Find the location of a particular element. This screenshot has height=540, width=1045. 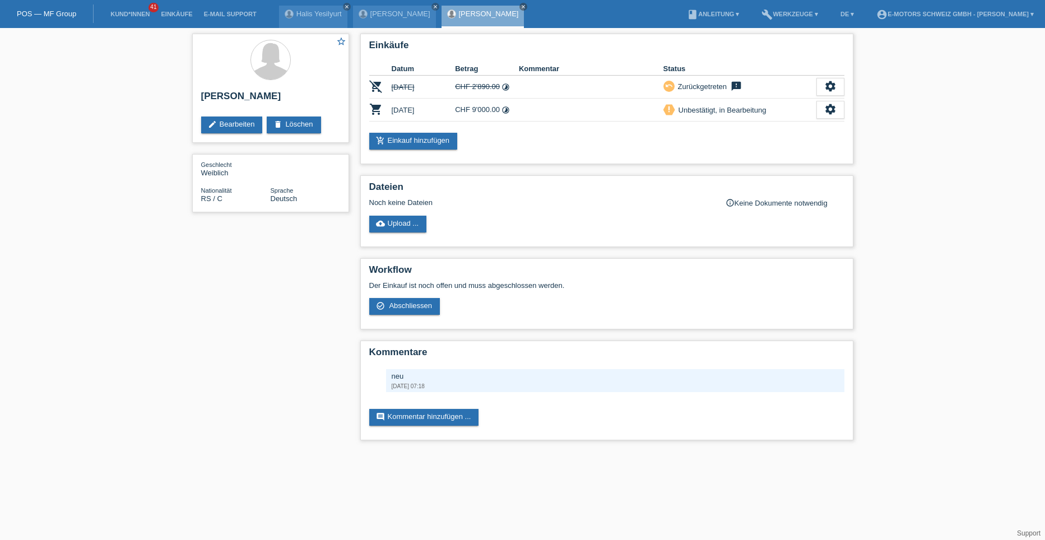

a: Support is located at coordinates (1028, 533).